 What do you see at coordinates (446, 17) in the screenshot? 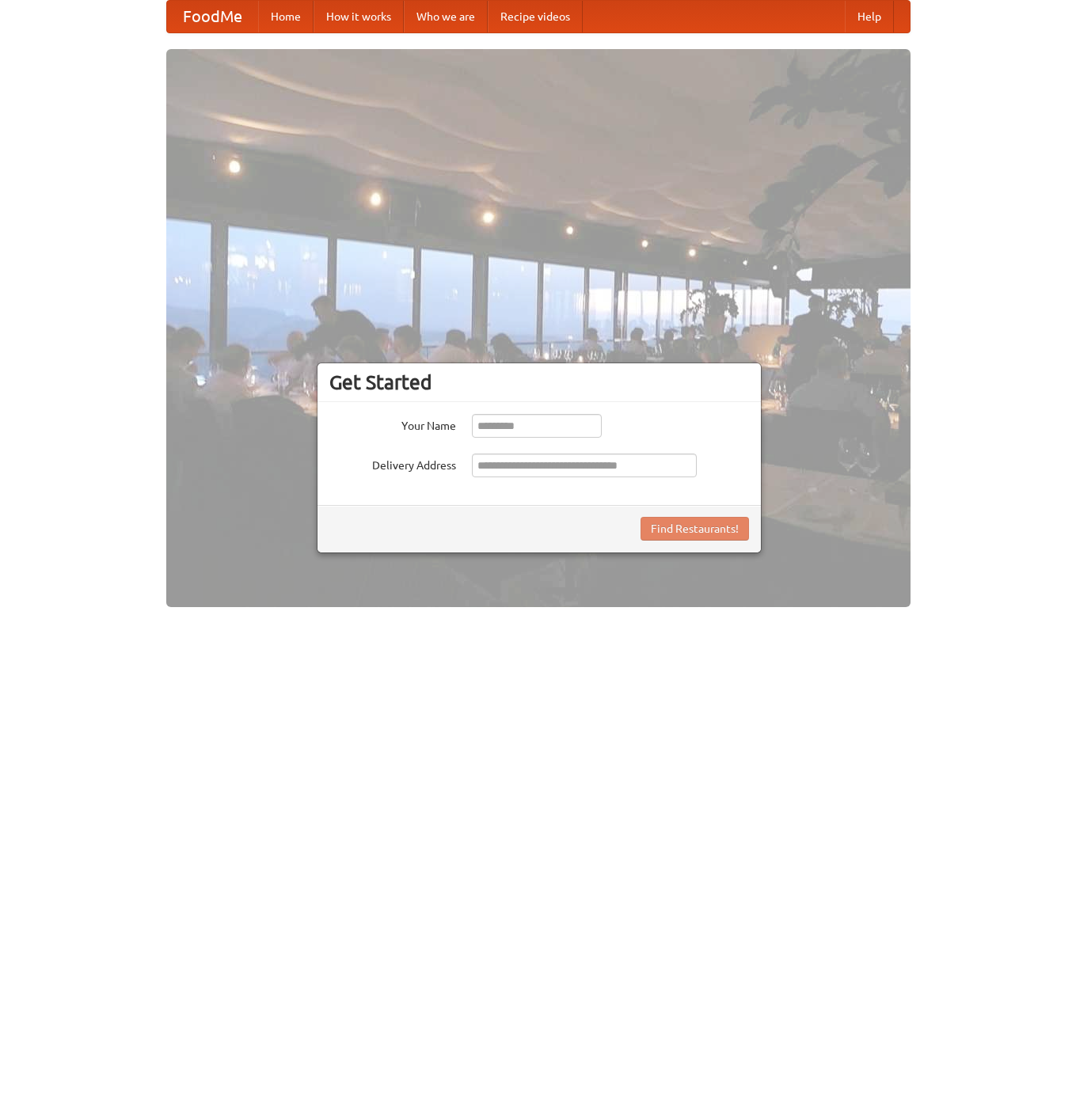
I see `a: Who we are` at bounding box center [446, 17].